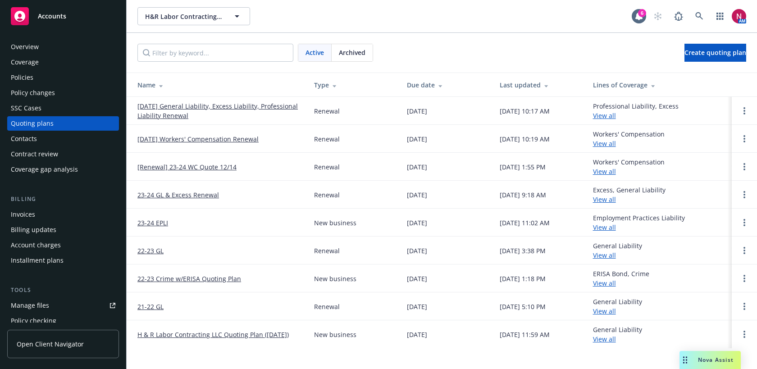  What do you see at coordinates (685, 360) in the screenshot?
I see `div: Drag to move` at bounding box center [685, 360].